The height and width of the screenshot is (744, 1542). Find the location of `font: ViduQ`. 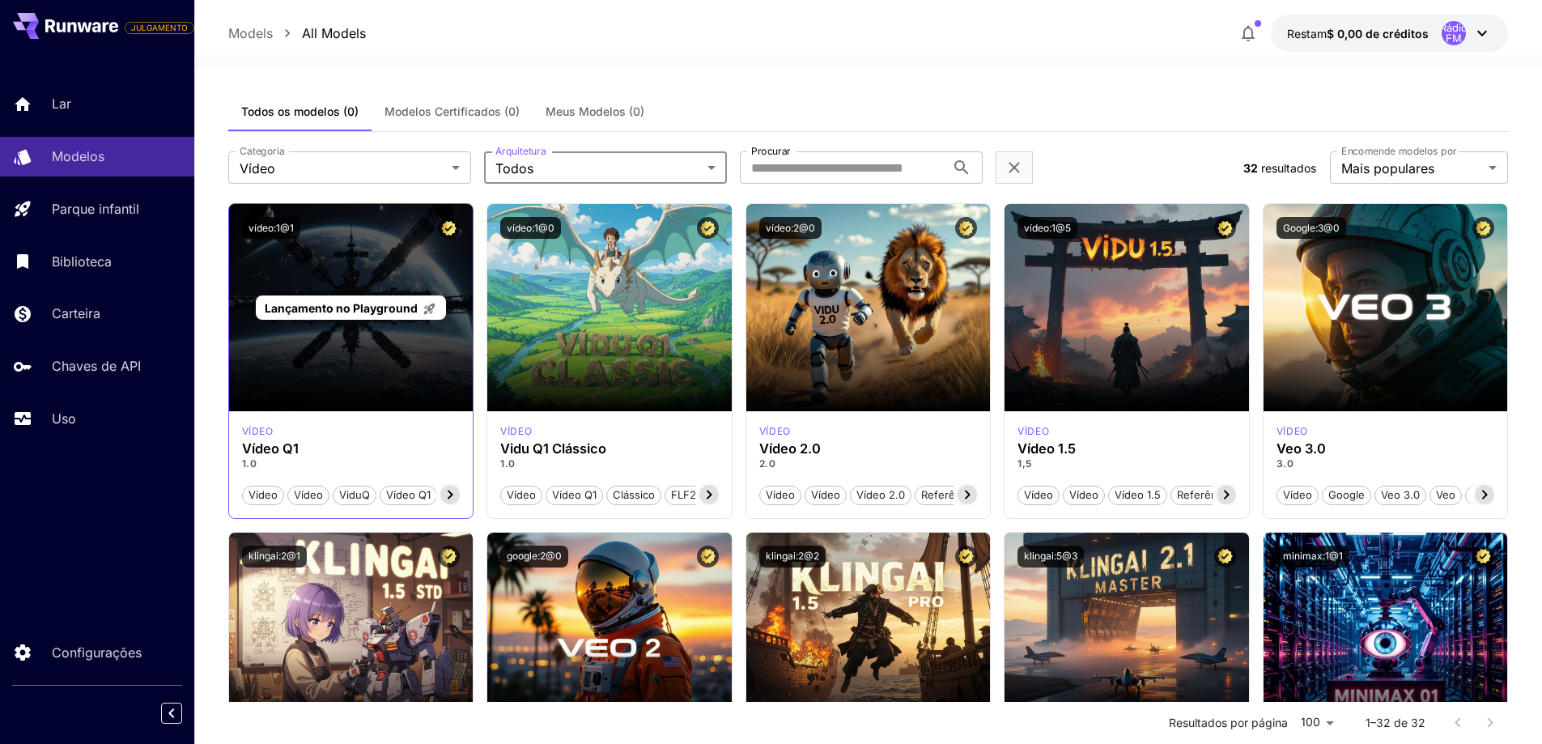

font: ViduQ is located at coordinates (355, 495).